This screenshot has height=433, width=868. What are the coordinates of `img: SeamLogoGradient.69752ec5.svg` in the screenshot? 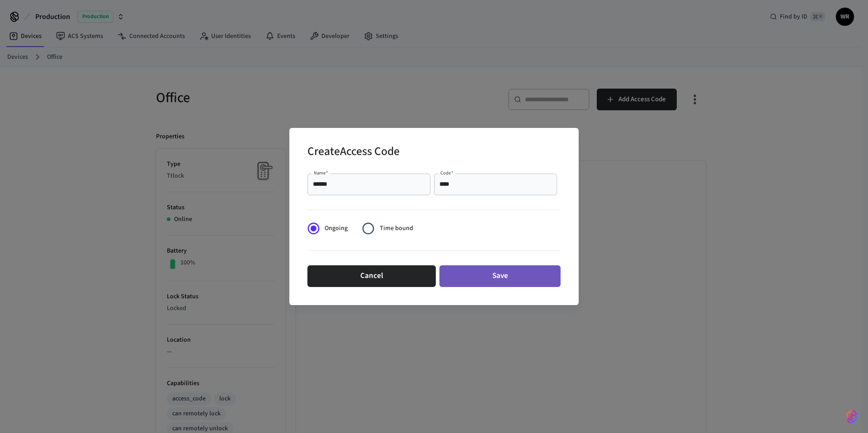 It's located at (852, 417).